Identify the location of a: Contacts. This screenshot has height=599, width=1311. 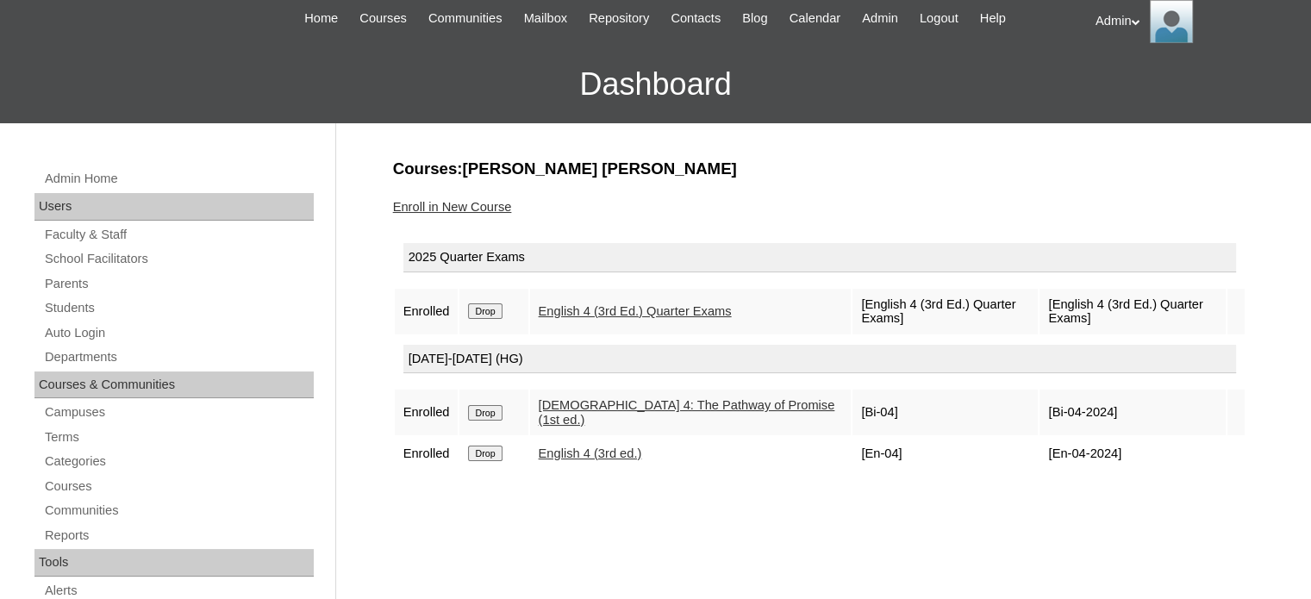
(695, 18).